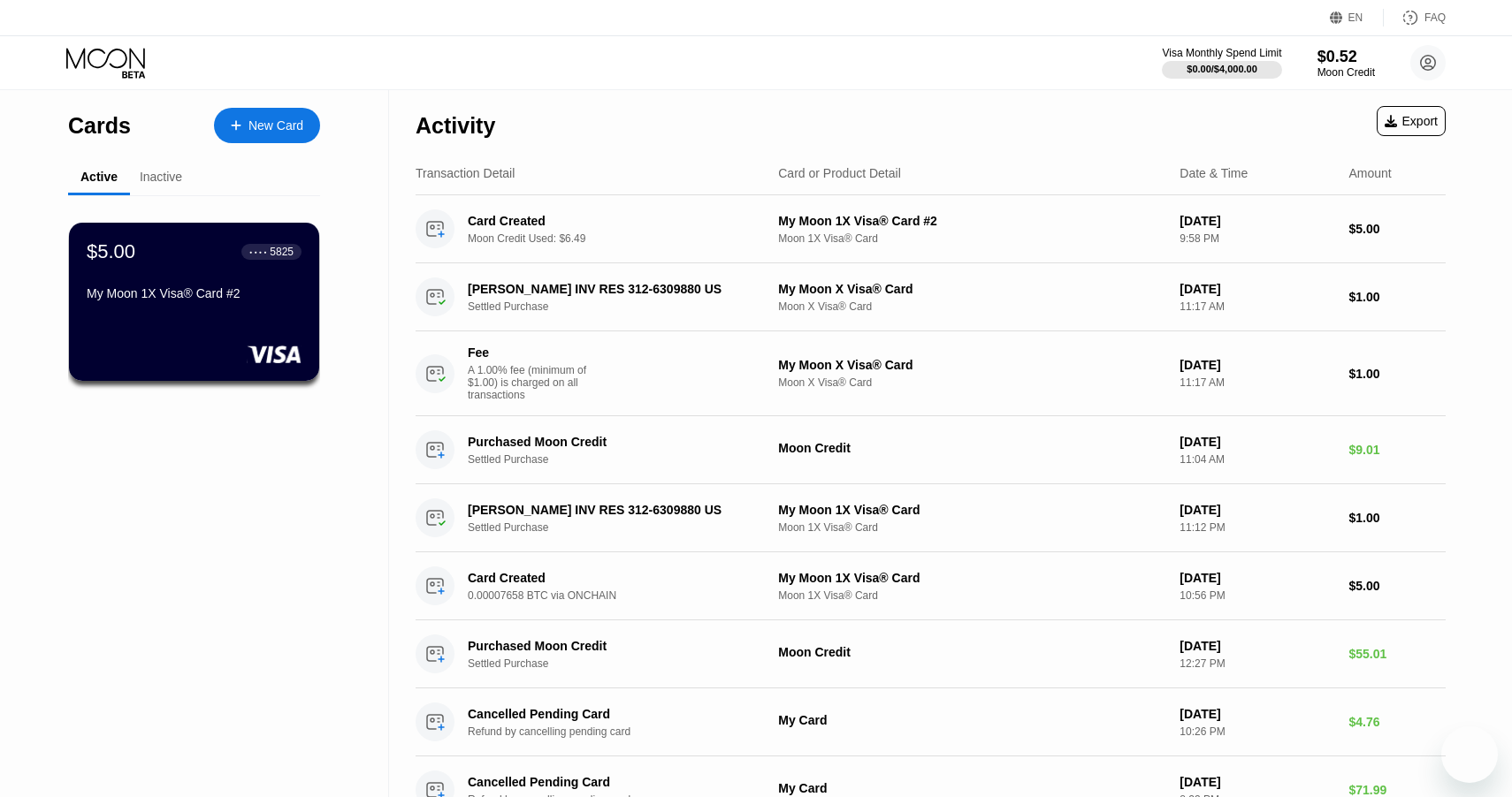 The height and width of the screenshot is (797, 1512). Describe the element at coordinates (1257, 664) in the screenshot. I see `div: 12:27 PM` at that location.